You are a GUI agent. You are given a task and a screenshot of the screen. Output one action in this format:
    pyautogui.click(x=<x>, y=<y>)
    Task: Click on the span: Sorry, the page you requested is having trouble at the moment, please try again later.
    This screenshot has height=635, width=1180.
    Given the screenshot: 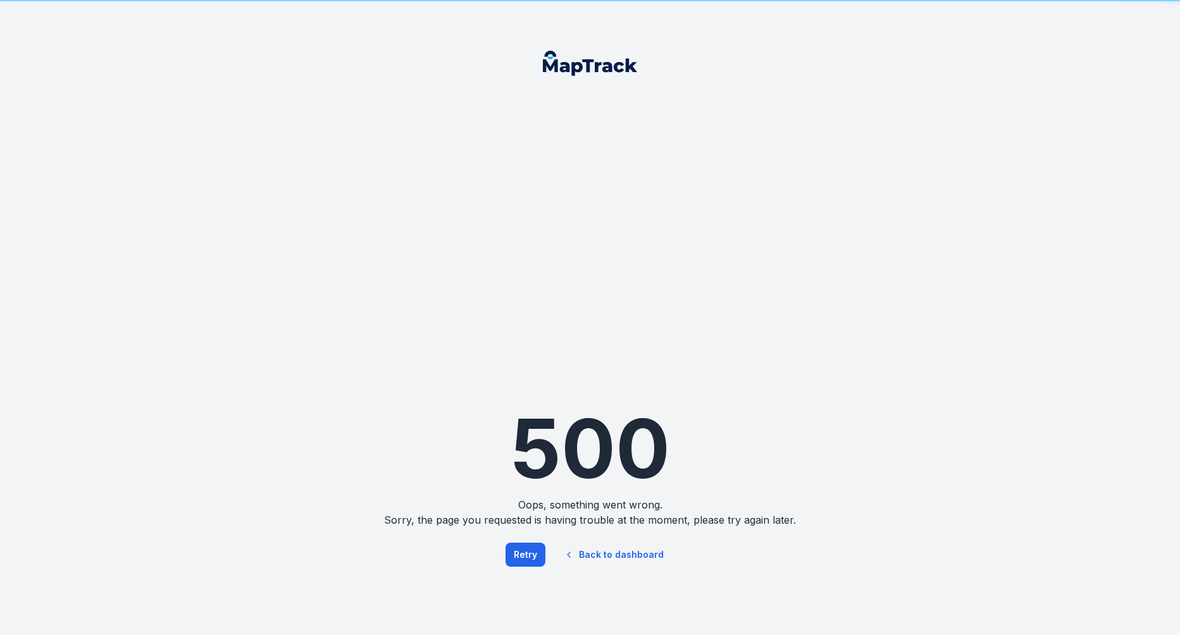 What is the action you would take?
    pyautogui.click(x=590, y=520)
    